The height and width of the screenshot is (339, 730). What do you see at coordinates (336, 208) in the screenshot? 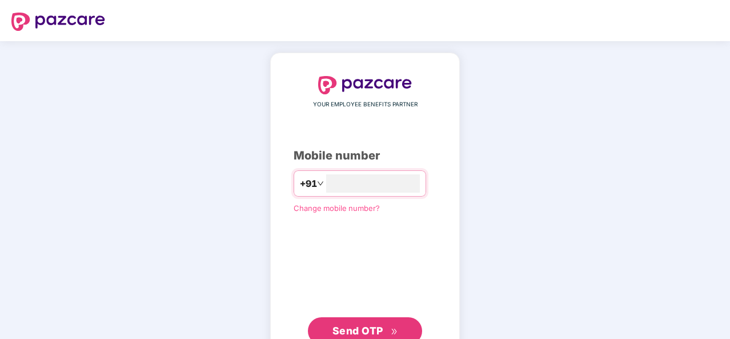
I see `a: Change mobile number?` at bounding box center [336, 208].